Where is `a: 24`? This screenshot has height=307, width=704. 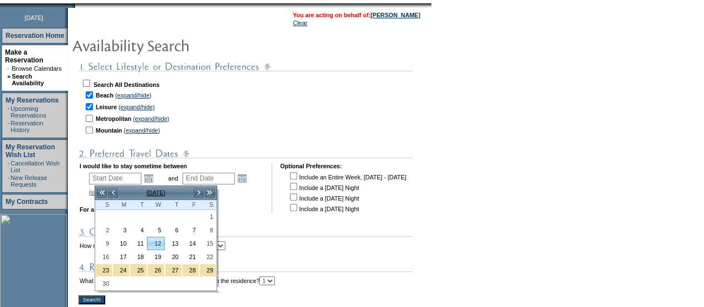
a: 24 is located at coordinates (121, 270).